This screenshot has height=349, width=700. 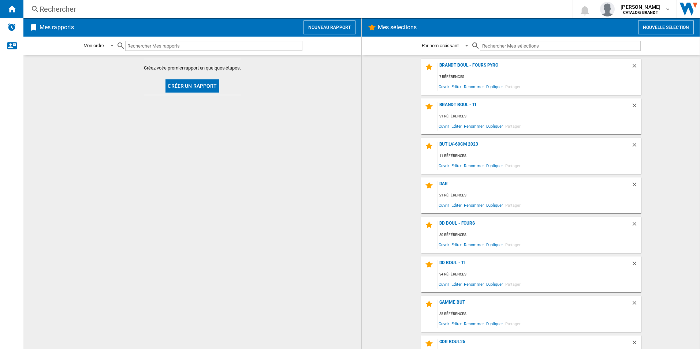 What do you see at coordinates (94, 45) in the screenshot?
I see `div: Mon ordre` at bounding box center [94, 45].